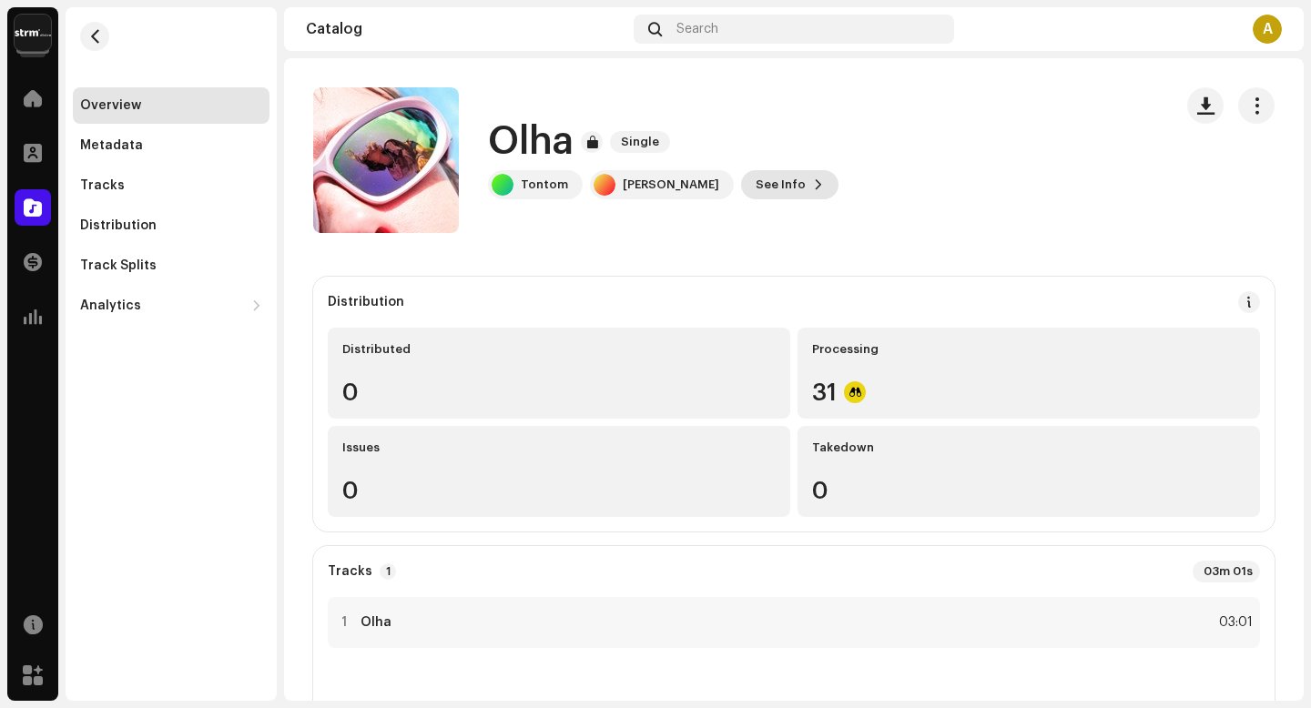 The height and width of the screenshot is (708, 1311). What do you see at coordinates (388, 572) in the screenshot?
I see `p-badge: 1` at bounding box center [388, 572].